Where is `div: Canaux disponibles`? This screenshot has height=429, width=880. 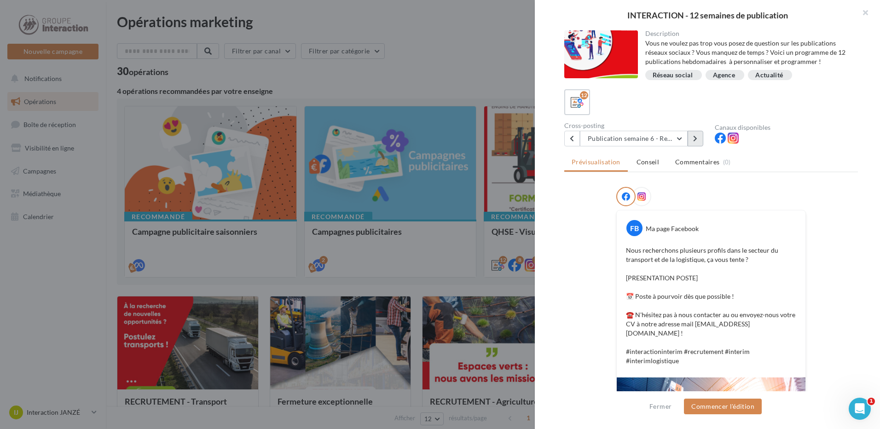 div: Canaux disponibles is located at coordinates (786, 127).